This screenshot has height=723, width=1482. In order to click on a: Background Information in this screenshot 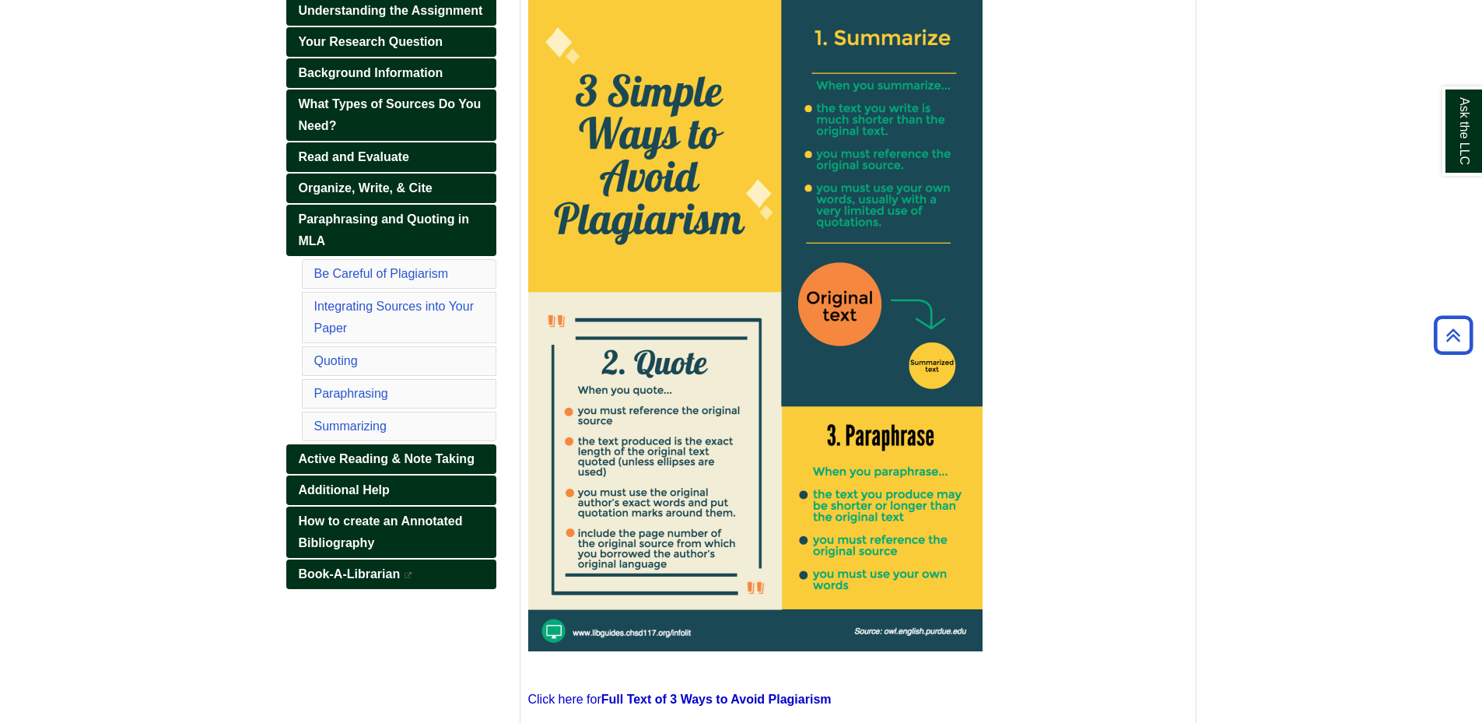, I will do `click(391, 73)`.